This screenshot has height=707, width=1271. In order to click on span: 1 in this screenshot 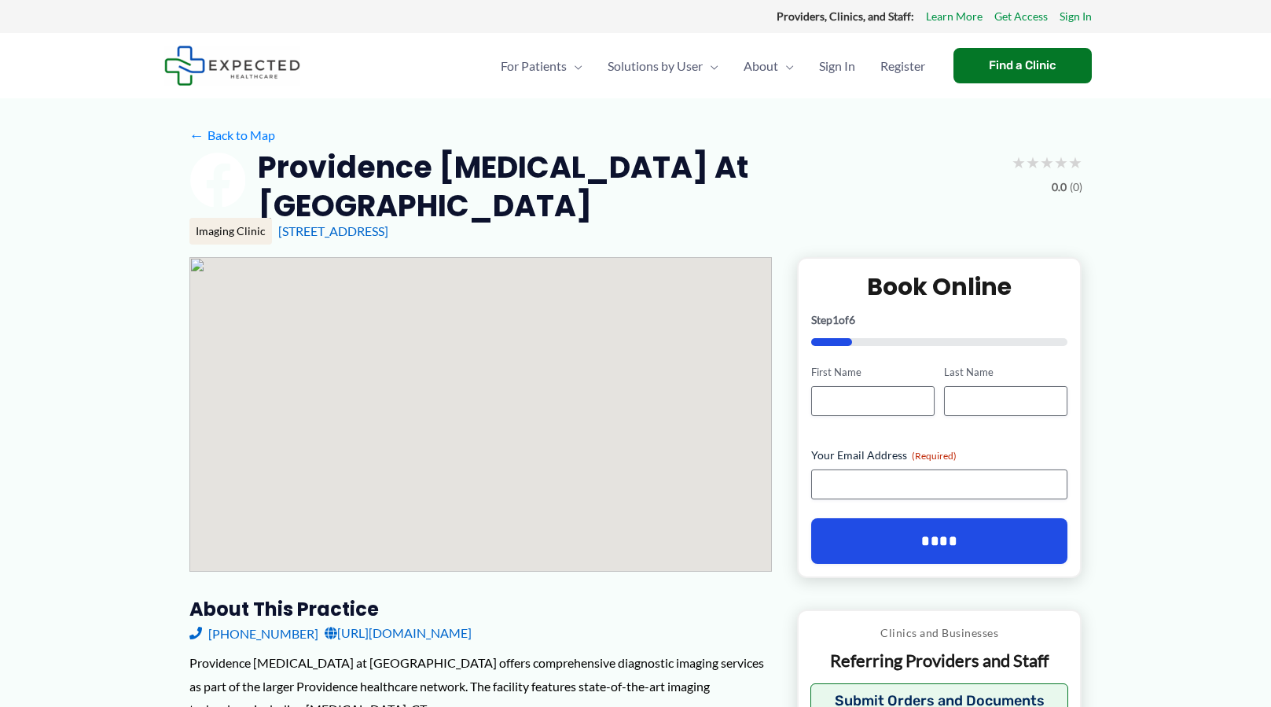, I will do `click(836, 319)`.